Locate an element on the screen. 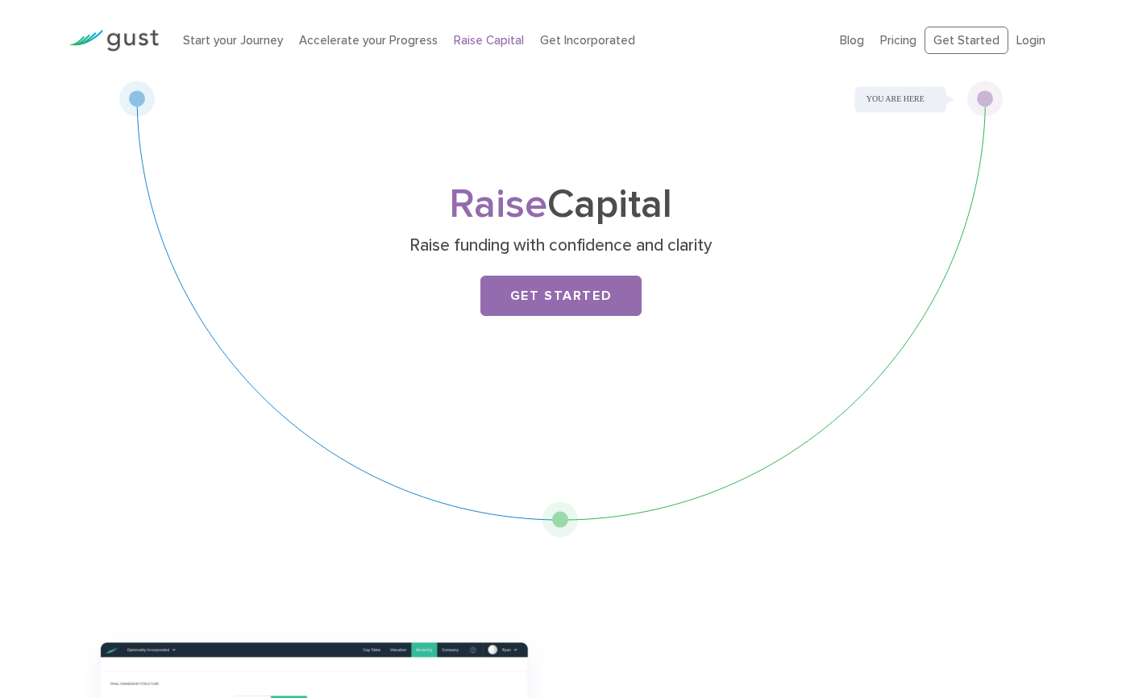 This screenshot has height=698, width=1122. a: Raise Capital is located at coordinates (488, 40).